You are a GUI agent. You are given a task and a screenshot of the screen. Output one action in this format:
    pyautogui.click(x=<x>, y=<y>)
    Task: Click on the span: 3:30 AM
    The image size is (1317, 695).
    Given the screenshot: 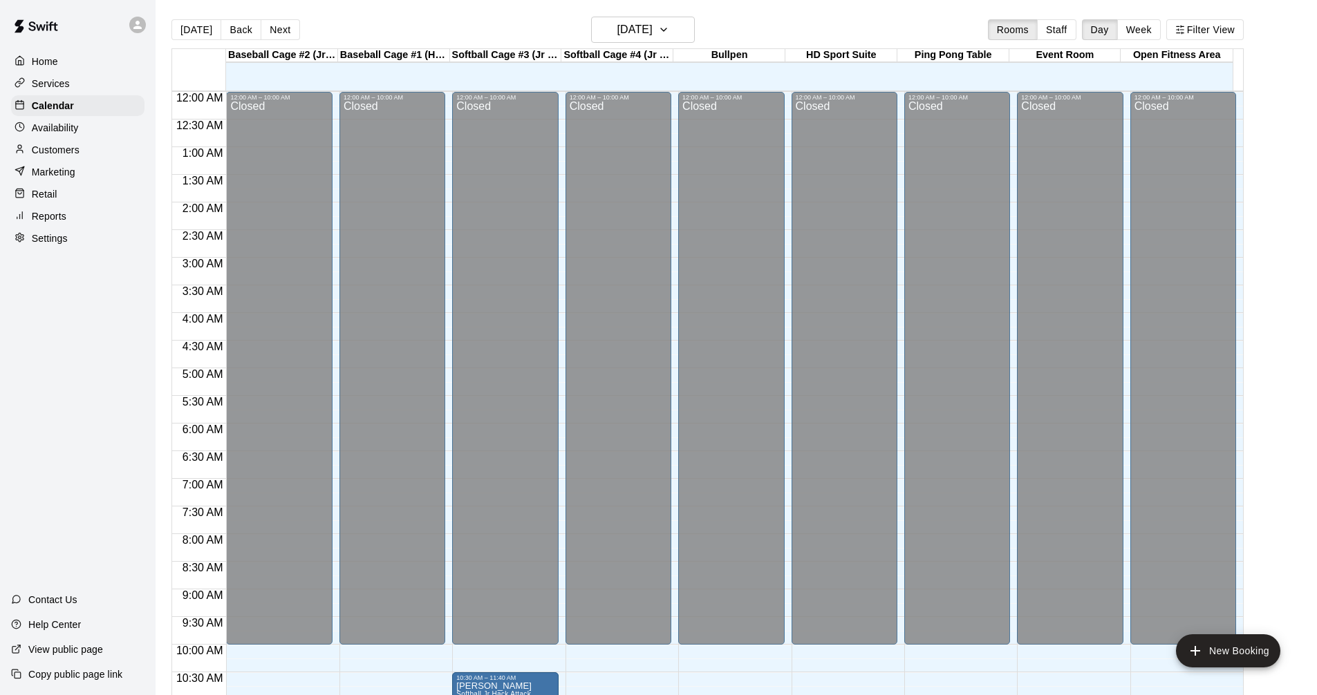 What is the action you would take?
    pyautogui.click(x=203, y=291)
    